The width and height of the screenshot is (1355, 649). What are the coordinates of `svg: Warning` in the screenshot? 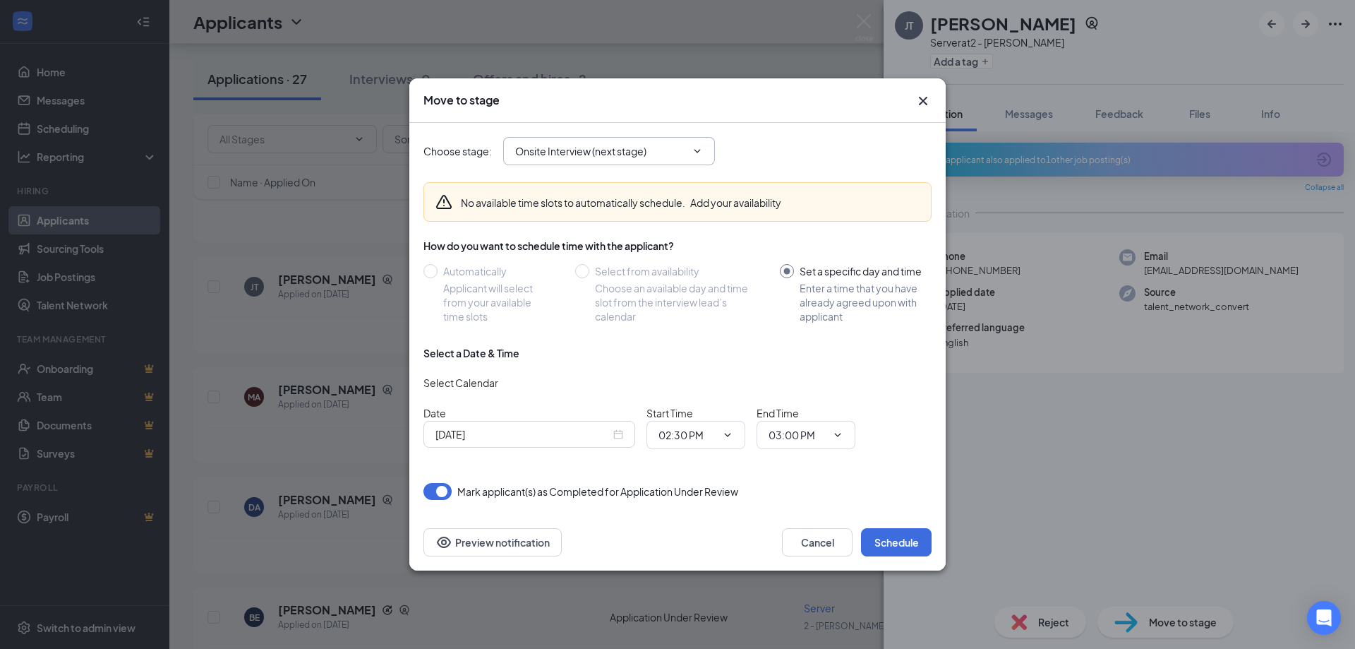 It's located at (444, 202).